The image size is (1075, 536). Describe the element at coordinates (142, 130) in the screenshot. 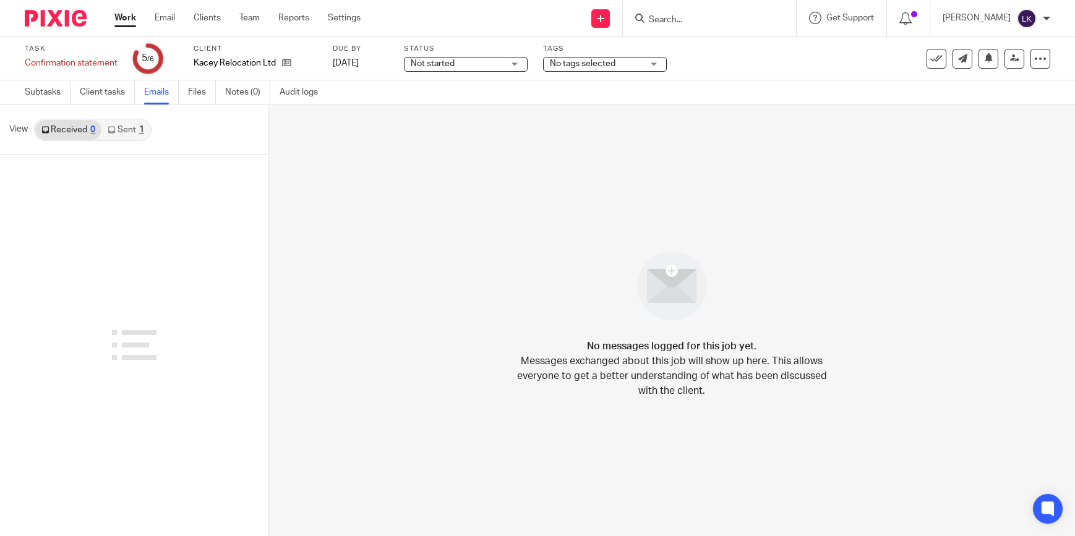

I see `div: 1` at that location.